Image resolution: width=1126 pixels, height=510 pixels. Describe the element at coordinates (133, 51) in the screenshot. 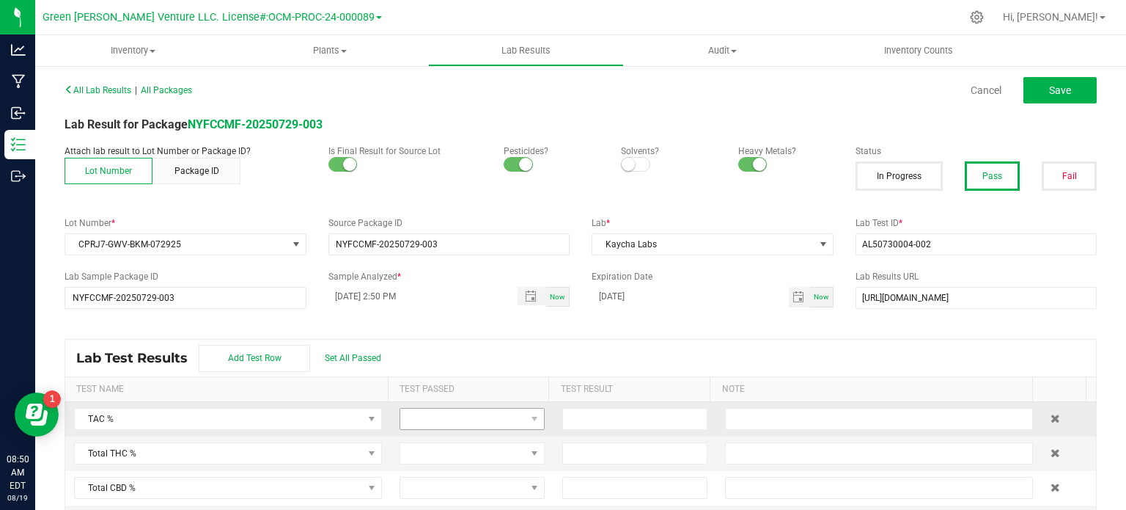

I see `span: Inventory` at that location.